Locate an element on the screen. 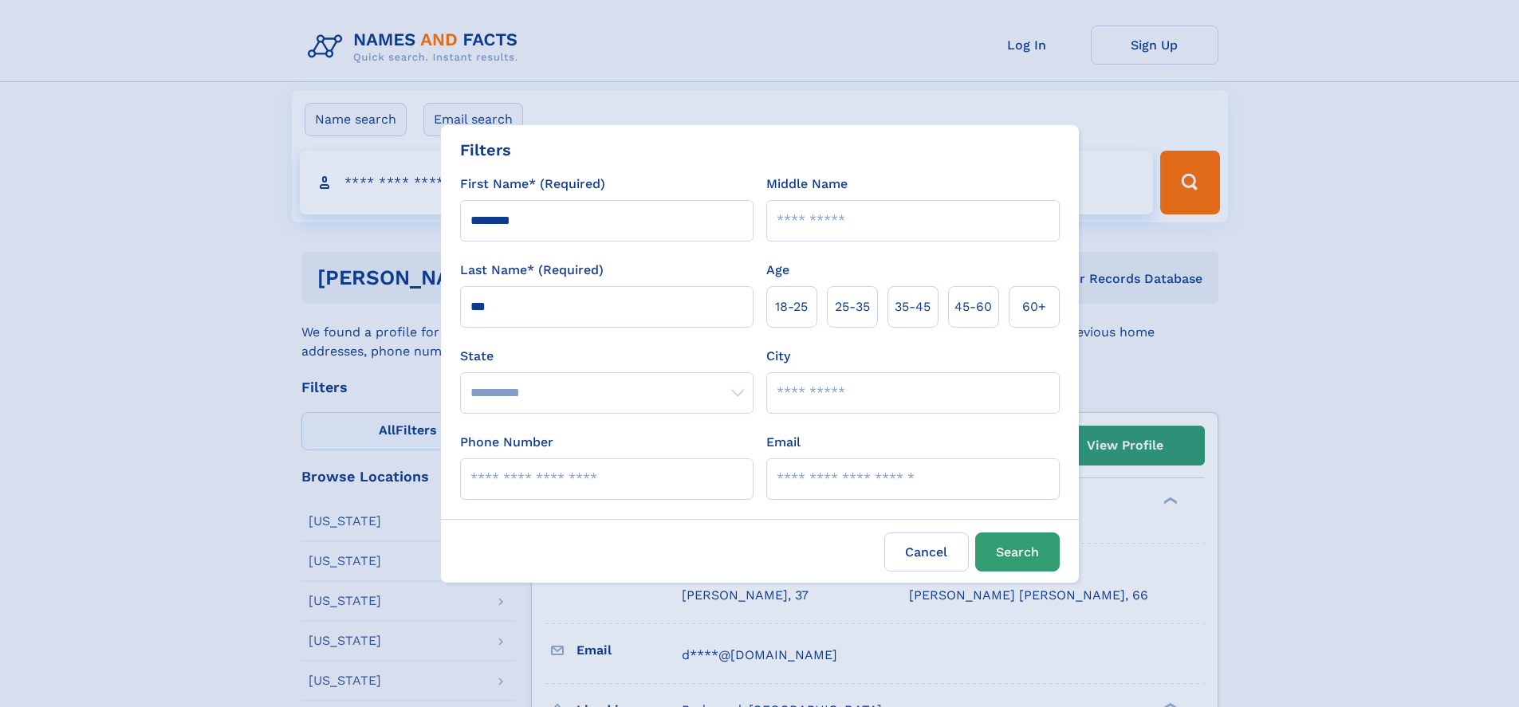 This screenshot has width=1519, height=707. label: Age is located at coordinates (777, 270).